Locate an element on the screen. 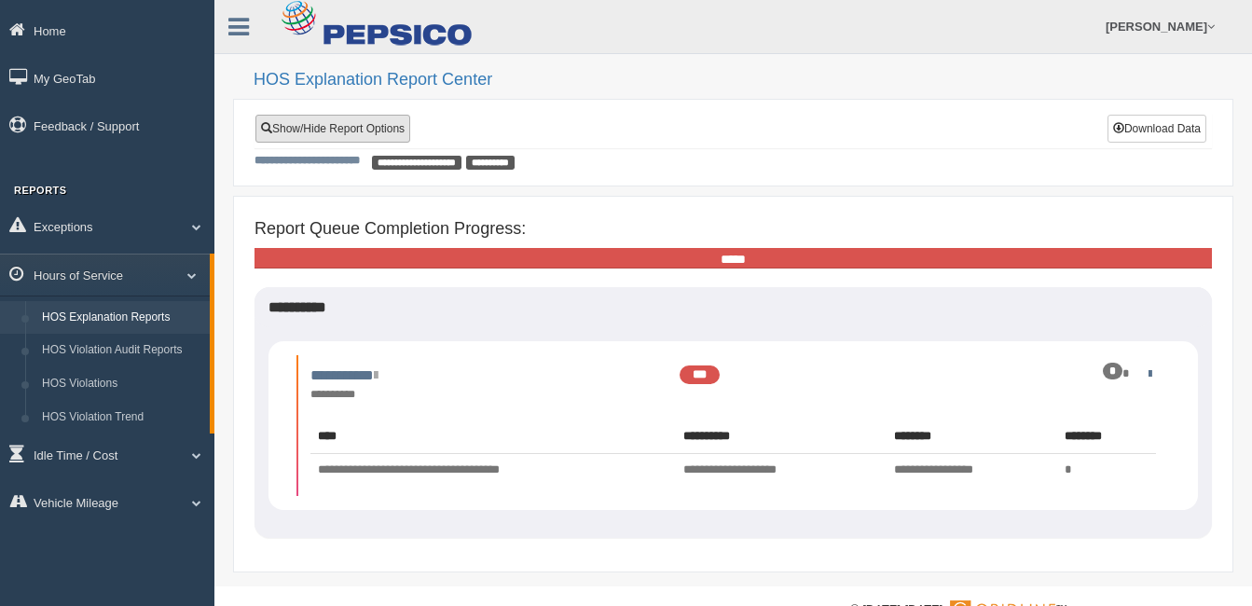 Image resolution: width=1252 pixels, height=606 pixels. a: Show/Hide Report Options is located at coordinates (333, 129).